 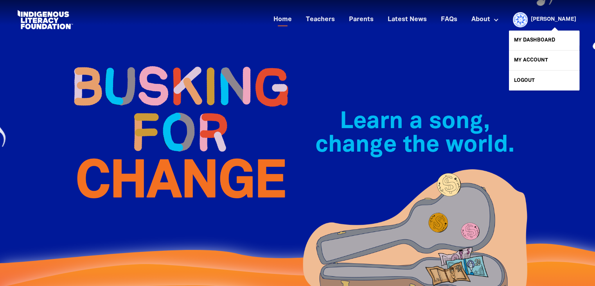 I want to click on a: My Account, so click(x=544, y=60).